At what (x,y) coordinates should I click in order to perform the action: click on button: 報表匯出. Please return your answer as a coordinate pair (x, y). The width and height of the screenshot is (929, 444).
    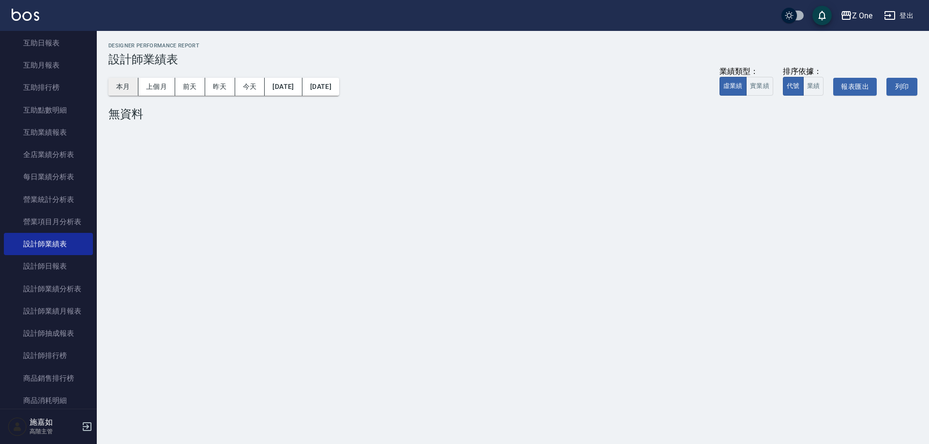
    Looking at the image, I should click on (855, 87).